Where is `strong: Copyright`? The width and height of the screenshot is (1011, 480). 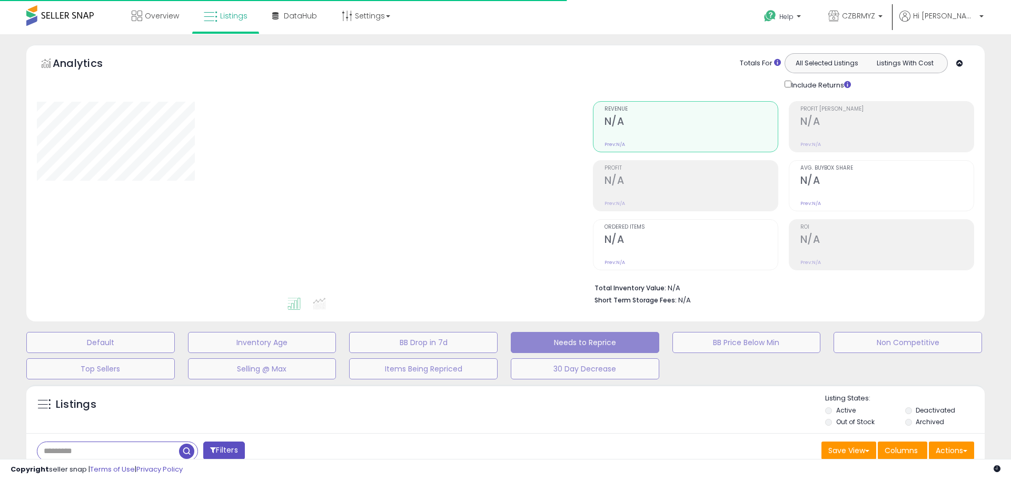
strong: Copyright is located at coordinates (29, 469).